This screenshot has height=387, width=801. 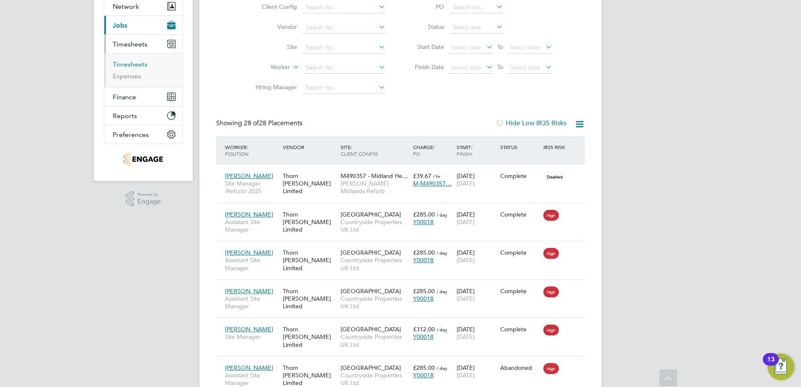 I want to click on span: / hr, so click(x=436, y=176).